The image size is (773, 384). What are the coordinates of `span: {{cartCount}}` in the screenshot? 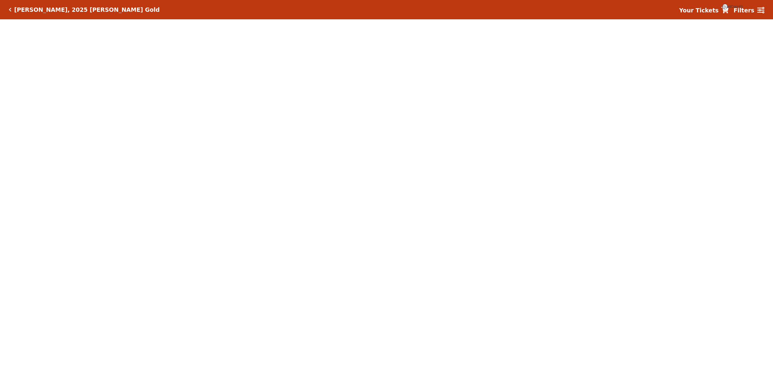 It's located at (725, 7).